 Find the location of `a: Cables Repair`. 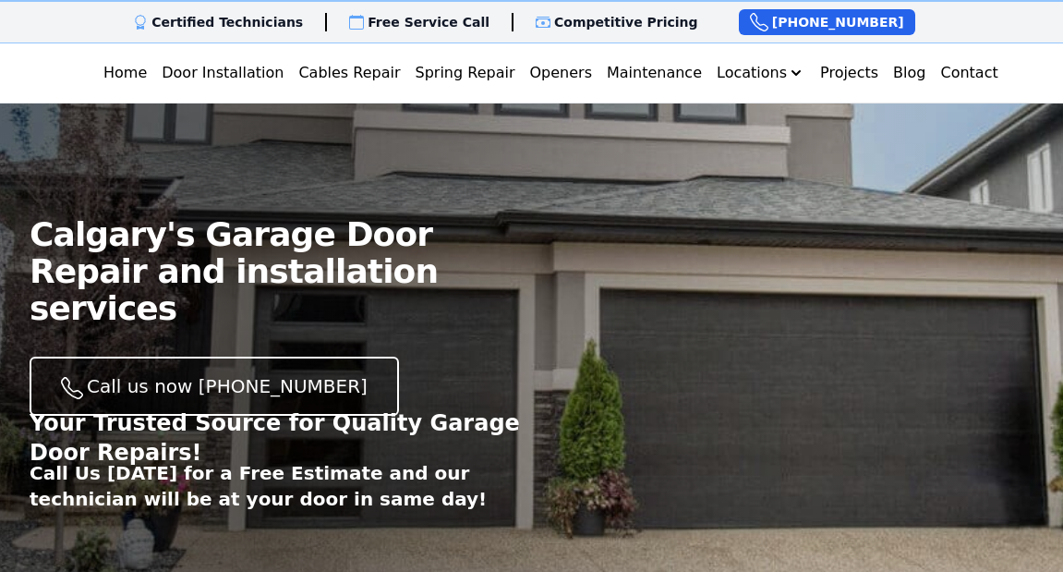

a: Cables Repair is located at coordinates (349, 73).